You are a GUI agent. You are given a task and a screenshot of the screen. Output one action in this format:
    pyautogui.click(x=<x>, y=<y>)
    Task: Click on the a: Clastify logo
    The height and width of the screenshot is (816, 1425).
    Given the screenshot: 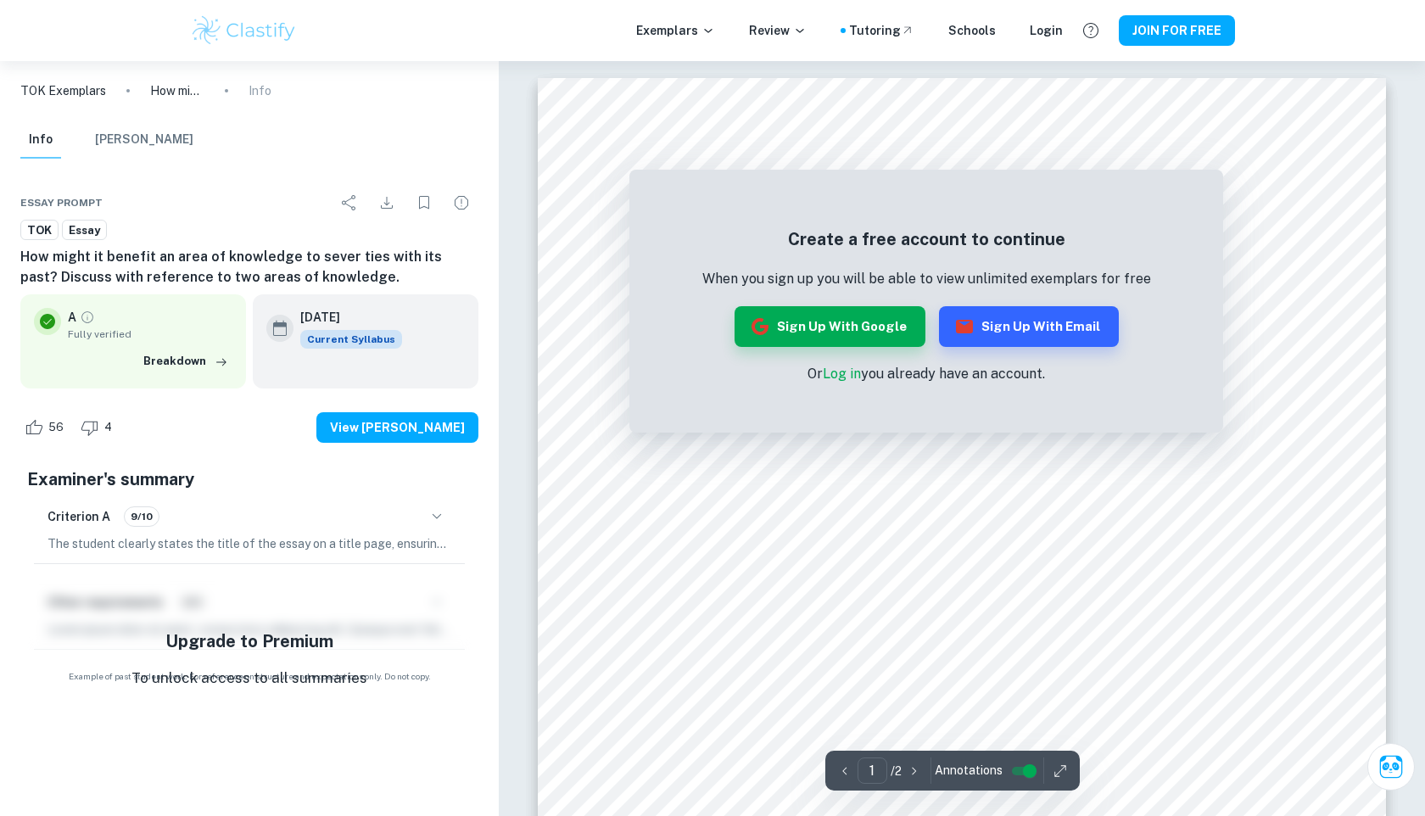 What is the action you would take?
    pyautogui.click(x=243, y=31)
    